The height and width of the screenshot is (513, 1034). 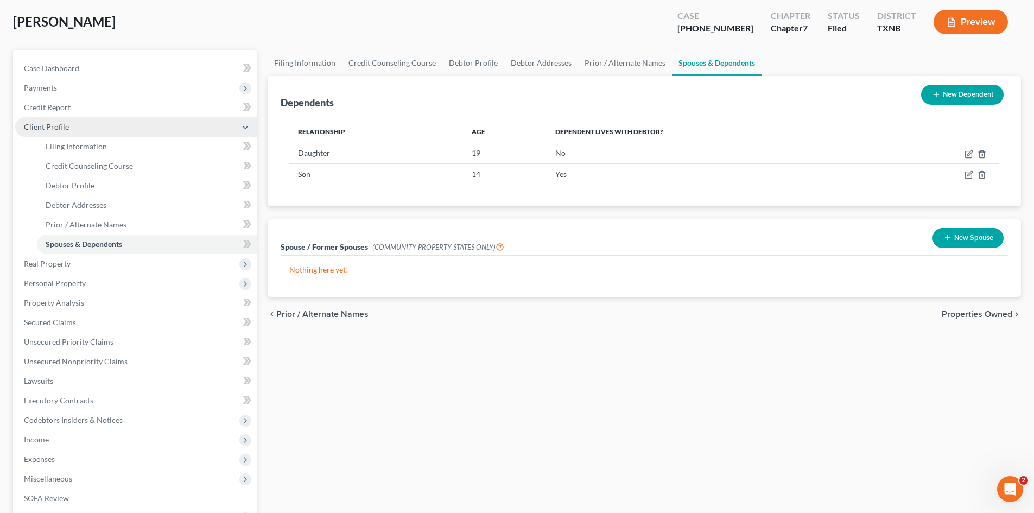 I want to click on span: (COMMUNITY PROPERTY STATES ONLY), so click(x=438, y=247).